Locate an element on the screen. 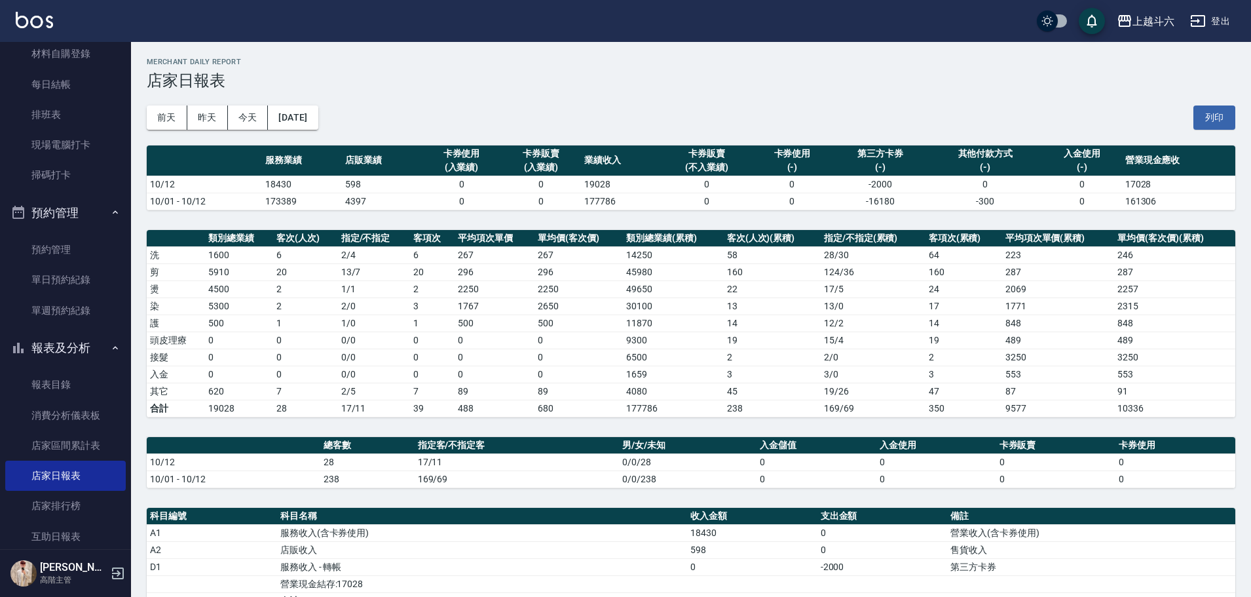 This screenshot has width=1251, height=597. td: 6500 is located at coordinates (673, 357).